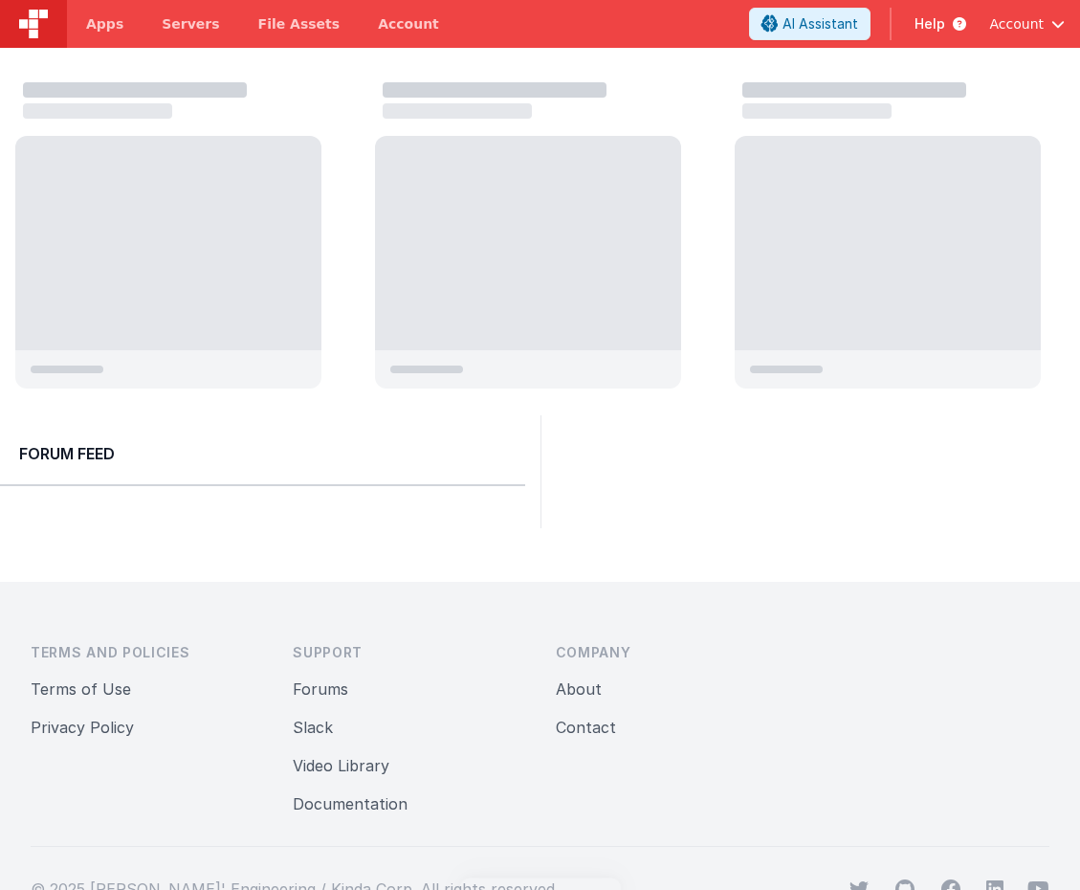 This screenshot has height=890, width=1080. Describe the element at coordinates (341, 766) in the screenshot. I see `button: Video Library` at that location.